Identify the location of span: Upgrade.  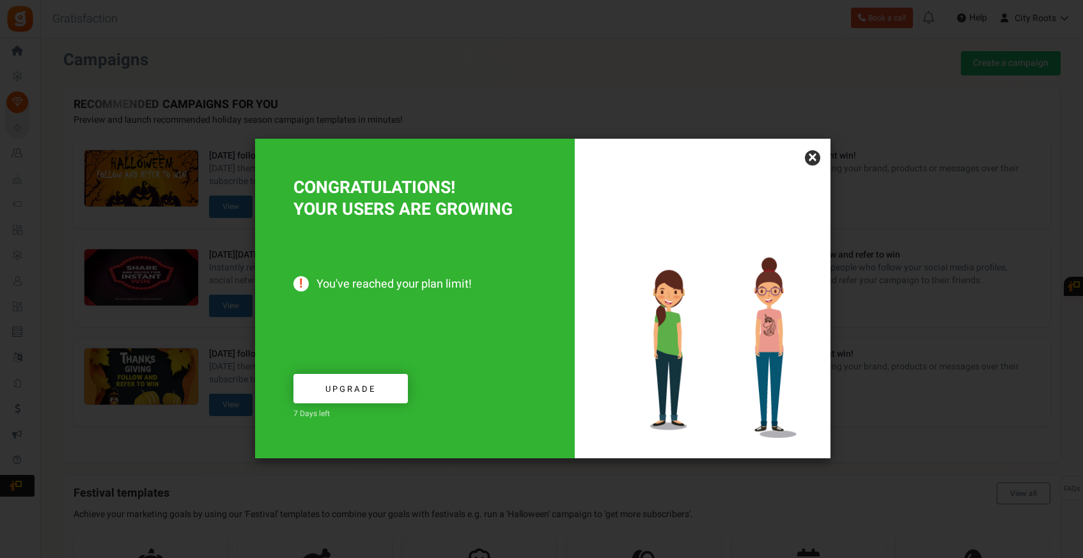
(350, 389).